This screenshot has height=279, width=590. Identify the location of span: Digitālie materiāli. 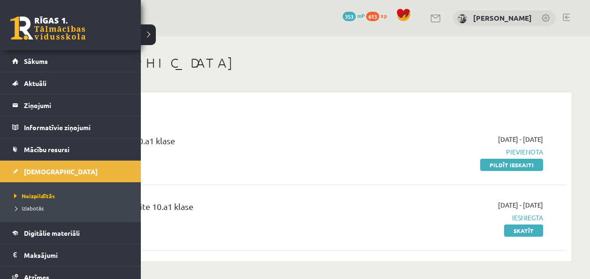
(52, 233).